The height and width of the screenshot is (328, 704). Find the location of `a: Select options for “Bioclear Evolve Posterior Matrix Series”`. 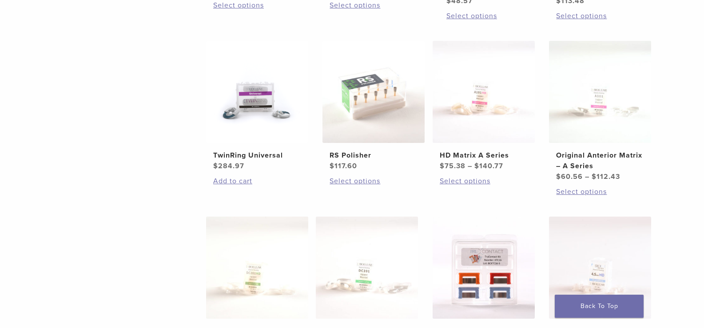

a: Select options for “Bioclear Evolve Posterior Matrix Series” is located at coordinates (600, 16).